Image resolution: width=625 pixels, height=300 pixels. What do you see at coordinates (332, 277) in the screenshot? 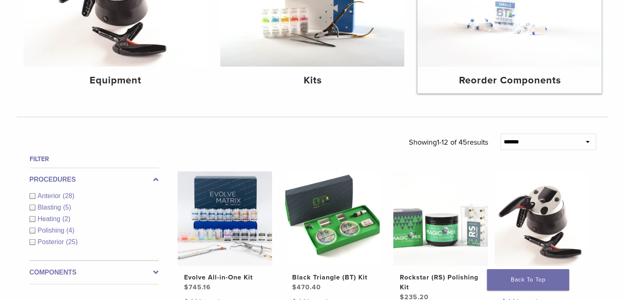
I see `h2: Black Triangle (BT) Kit` at bounding box center [332, 277].